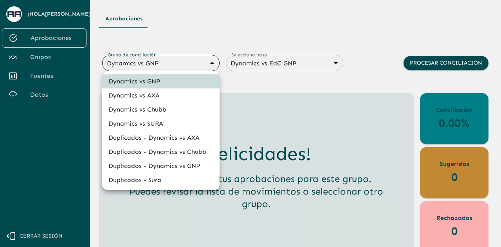  I want to click on li: Dynamics vs AXA, so click(161, 95).